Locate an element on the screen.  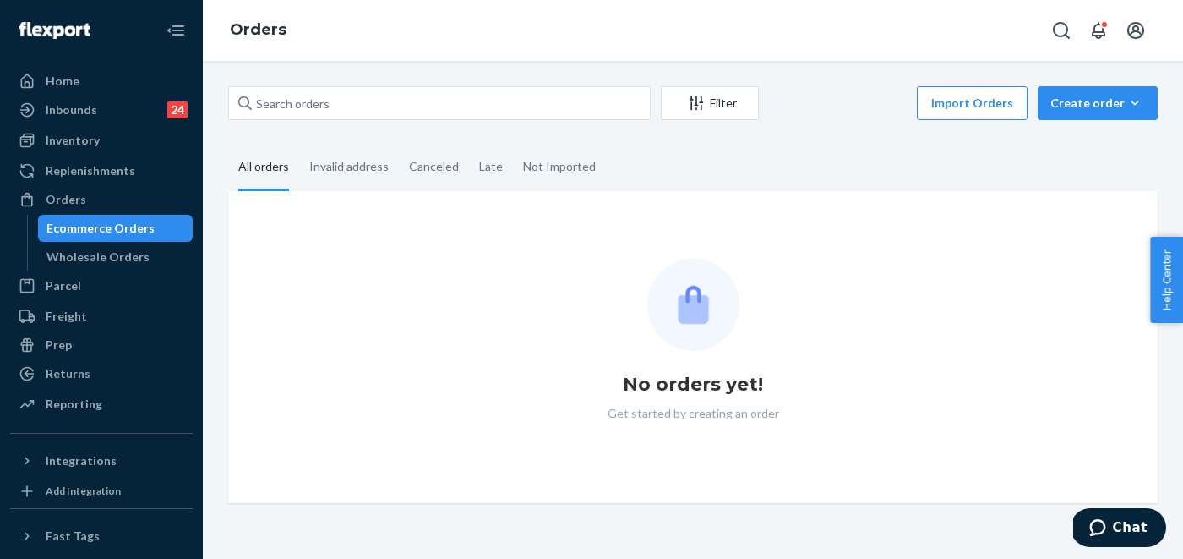
div: Invalid address is located at coordinates (349, 167).